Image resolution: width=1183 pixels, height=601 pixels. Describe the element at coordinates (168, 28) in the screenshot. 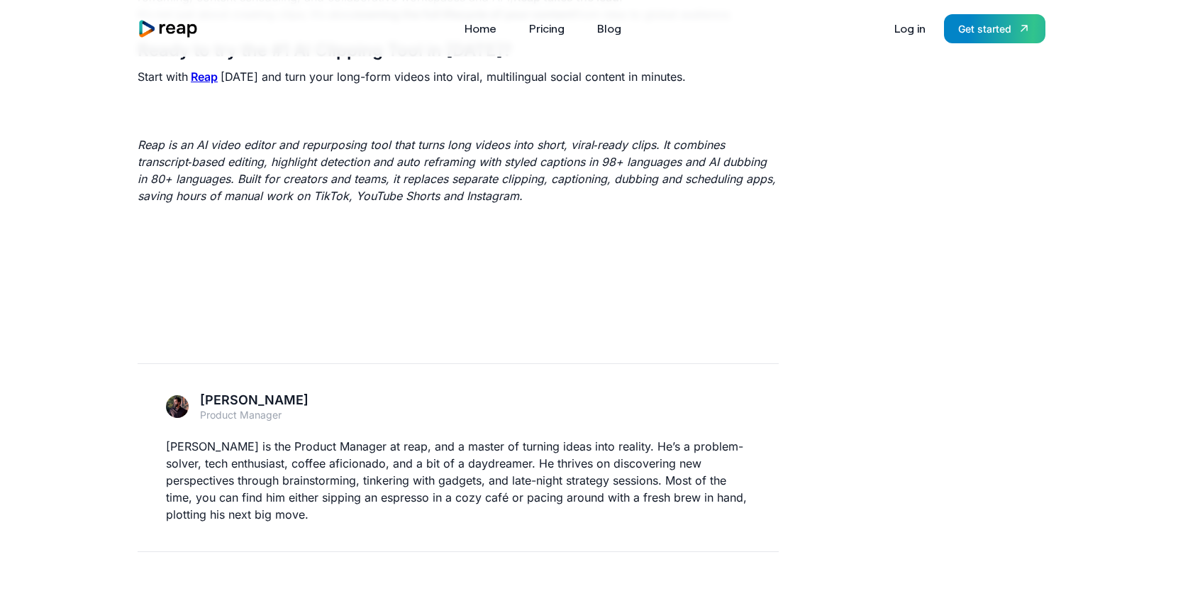

I see `img: reap logo` at that location.